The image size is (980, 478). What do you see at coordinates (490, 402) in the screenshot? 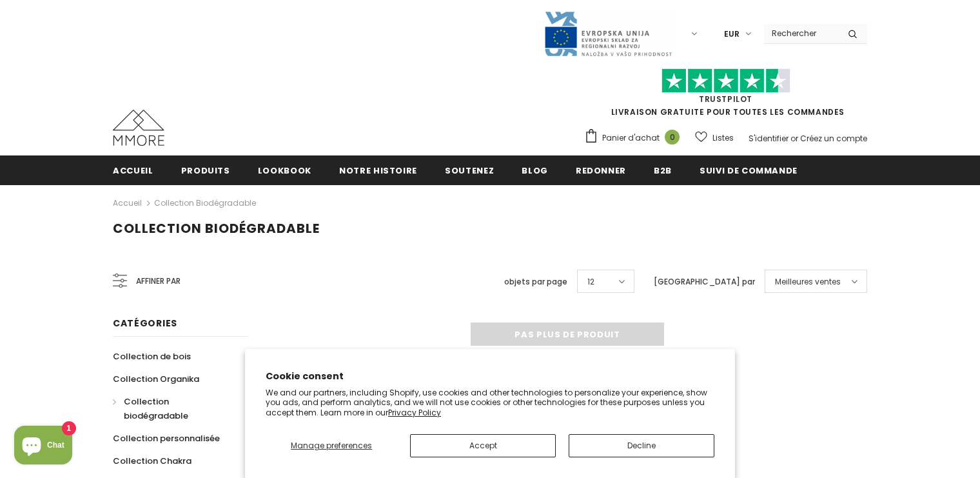
I see `p: We and our partners, including Shopify, use cookies and other technologies to personalize your ex...` at bounding box center [490, 402].